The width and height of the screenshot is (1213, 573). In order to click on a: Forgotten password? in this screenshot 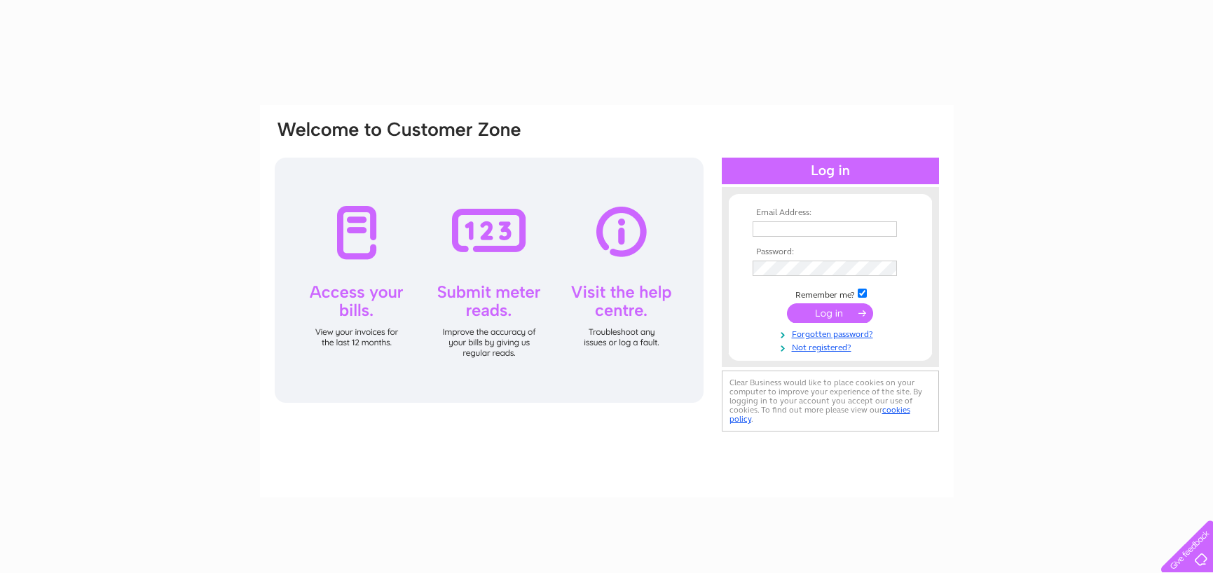, I will do `click(832, 333)`.